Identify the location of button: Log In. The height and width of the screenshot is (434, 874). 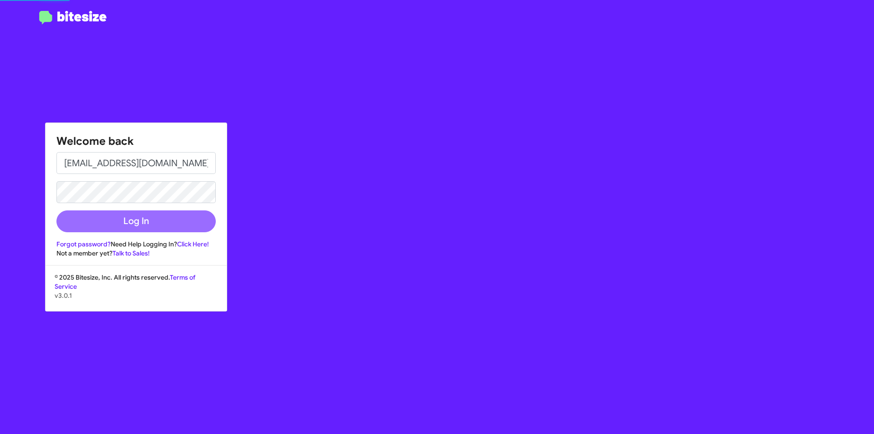
(136, 221).